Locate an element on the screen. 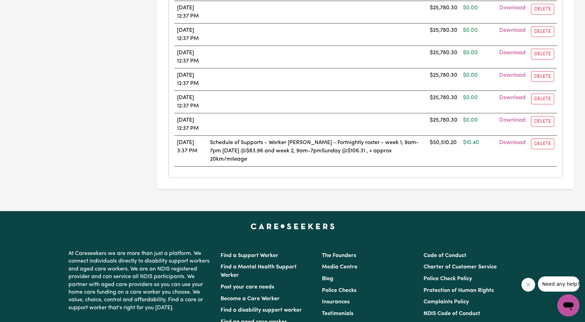 This screenshot has width=585, height=322. a: Find a Support Worker is located at coordinates (249, 256).